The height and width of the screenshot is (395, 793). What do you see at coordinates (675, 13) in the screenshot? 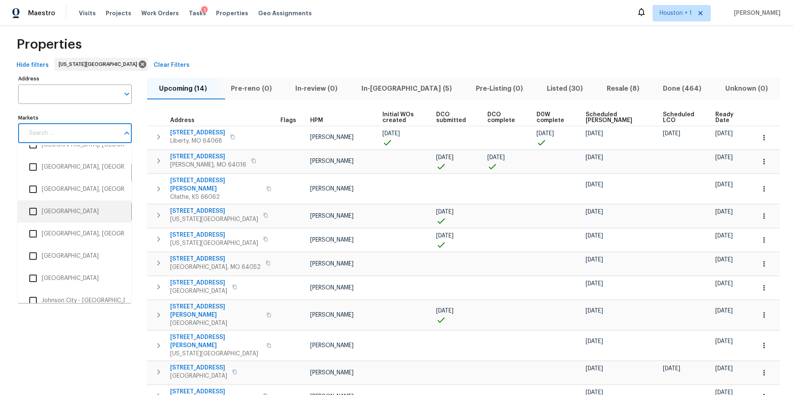
I see `span: Houston + 1` at bounding box center [675, 13].